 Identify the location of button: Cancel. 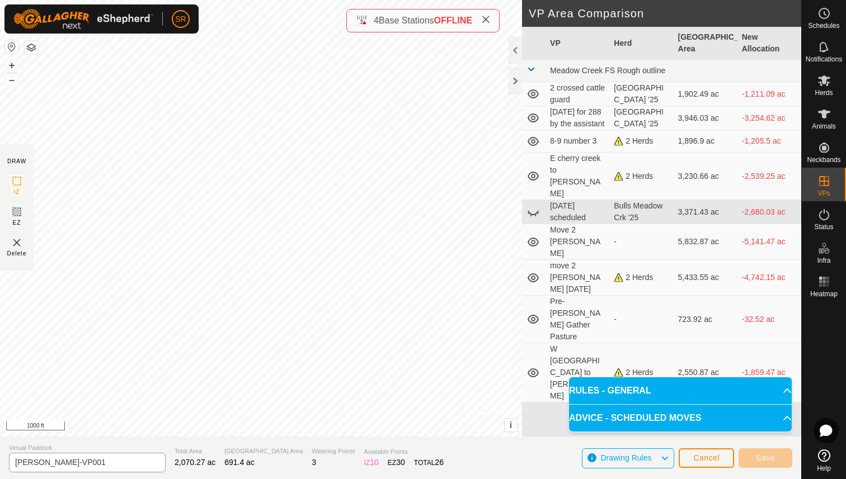
(706, 458).